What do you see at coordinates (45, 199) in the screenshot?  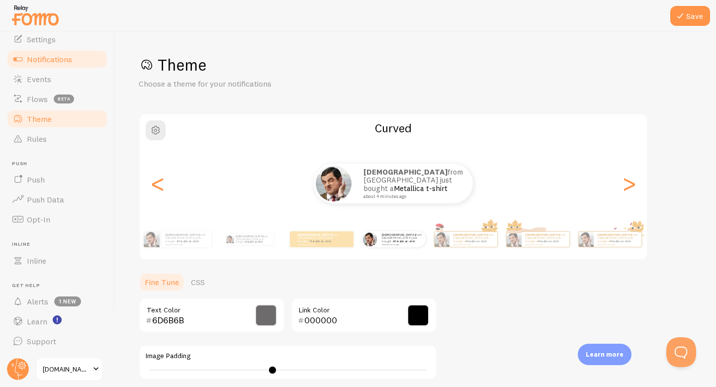 I see `span: Push Data` at bounding box center [45, 199].